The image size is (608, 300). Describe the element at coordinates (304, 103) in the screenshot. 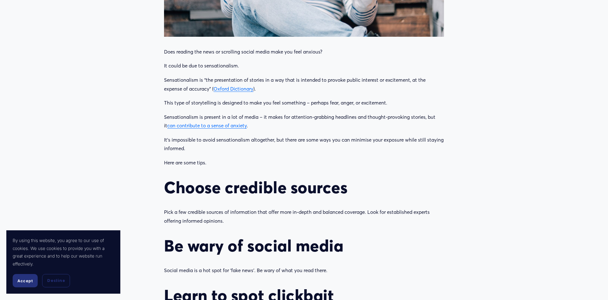

I see `p: This type of storytelling is designed to make you feel something – perhaps fear, anger, or excite...` at that location.